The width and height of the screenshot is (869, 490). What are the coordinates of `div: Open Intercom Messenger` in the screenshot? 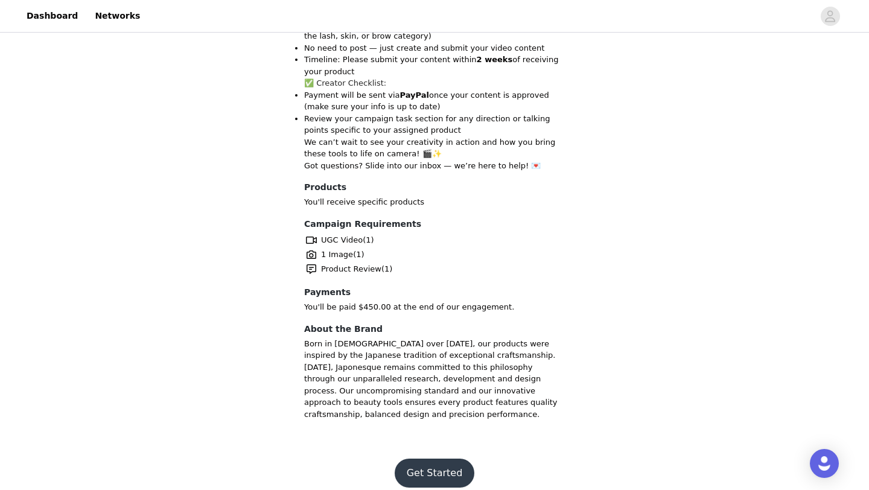 It's located at (824, 463).